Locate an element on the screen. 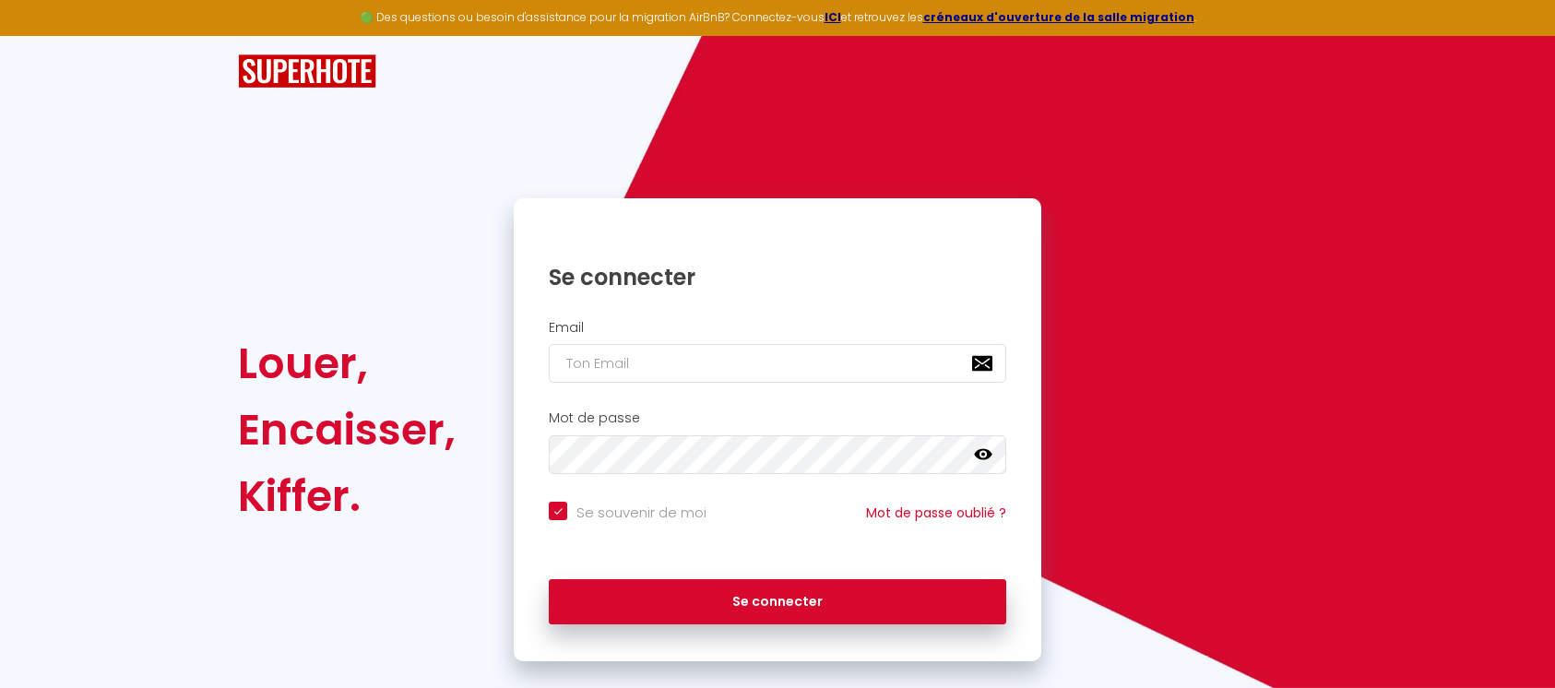 The width and height of the screenshot is (1555, 688). div: Louer, is located at coordinates (347, 363).